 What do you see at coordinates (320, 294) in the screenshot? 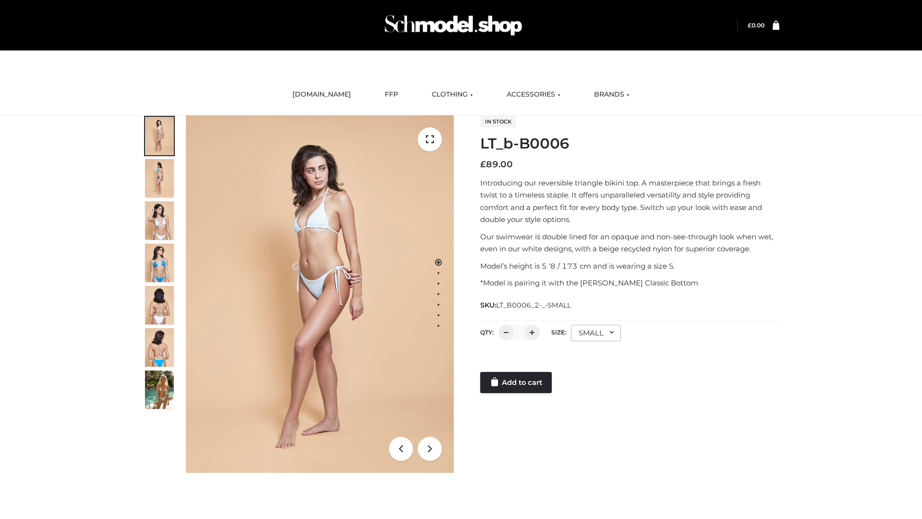
I see `img: ArielClassicBikiniTop_CloudNine_AzureSky_OW114ECO_1` at bounding box center [320, 294].